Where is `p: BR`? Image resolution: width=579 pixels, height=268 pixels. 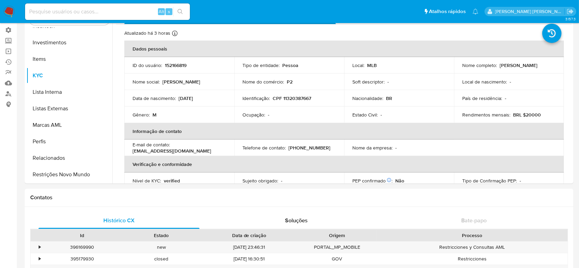
p: BR is located at coordinates (389, 98).